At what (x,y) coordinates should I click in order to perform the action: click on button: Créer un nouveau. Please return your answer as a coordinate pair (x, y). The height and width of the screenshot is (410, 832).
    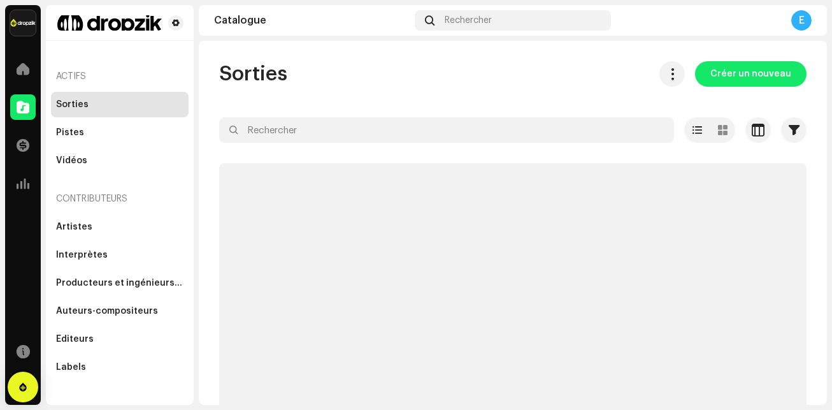
    Looking at the image, I should click on (750, 74).